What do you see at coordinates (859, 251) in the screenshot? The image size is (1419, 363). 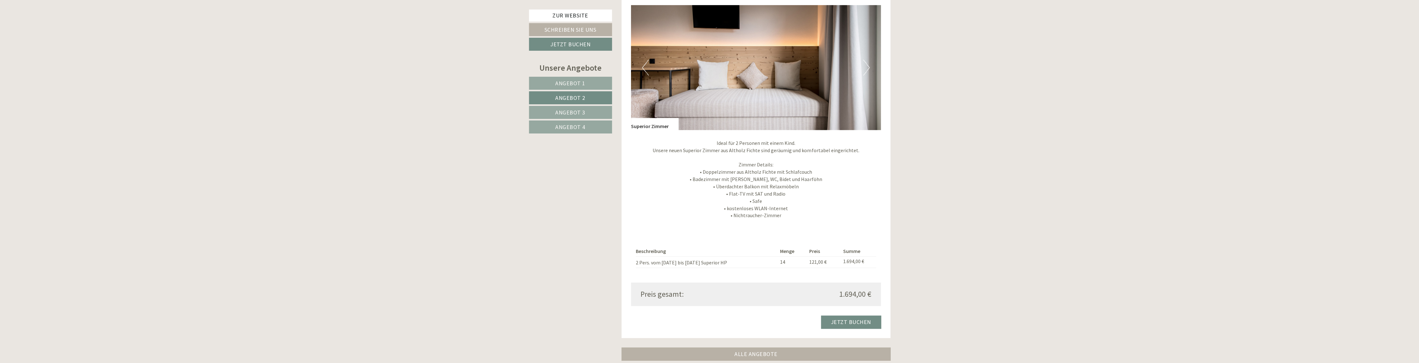 I see `th: Summe` at bounding box center [859, 251].